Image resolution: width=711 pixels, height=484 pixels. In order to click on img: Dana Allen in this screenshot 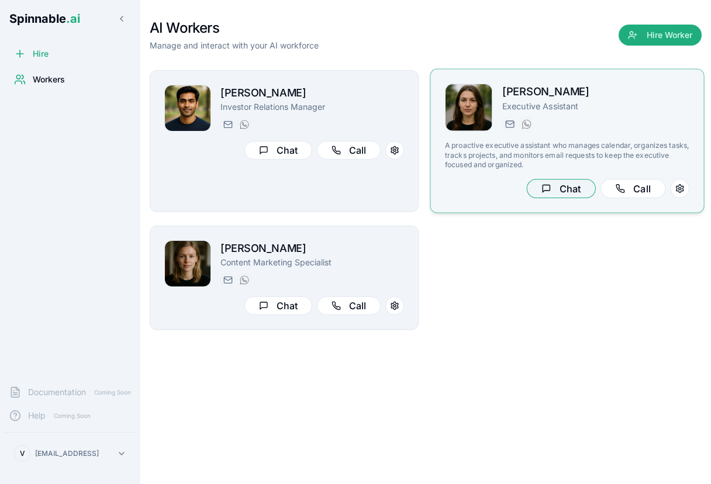, I will do `click(469, 108)`.